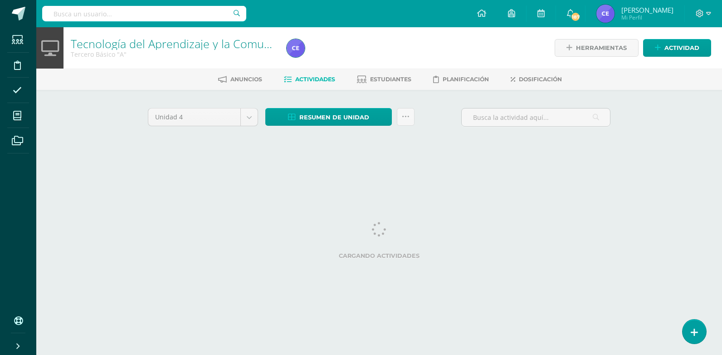 The height and width of the screenshot is (355, 722). Describe the element at coordinates (173, 54) in the screenshot. I see `div: Tercero Básico 'A'` at that location.